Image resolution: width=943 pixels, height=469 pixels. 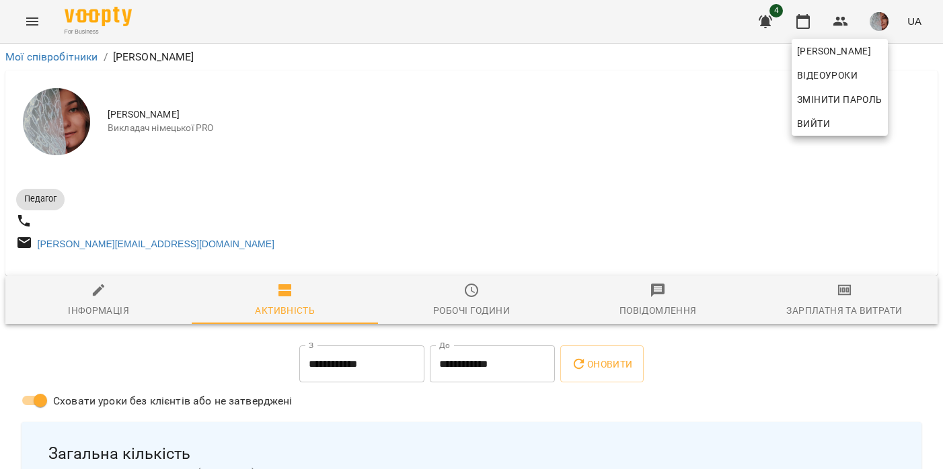 What do you see at coordinates (839, 100) in the screenshot?
I see `a: Змінити пароль` at bounding box center [839, 100].